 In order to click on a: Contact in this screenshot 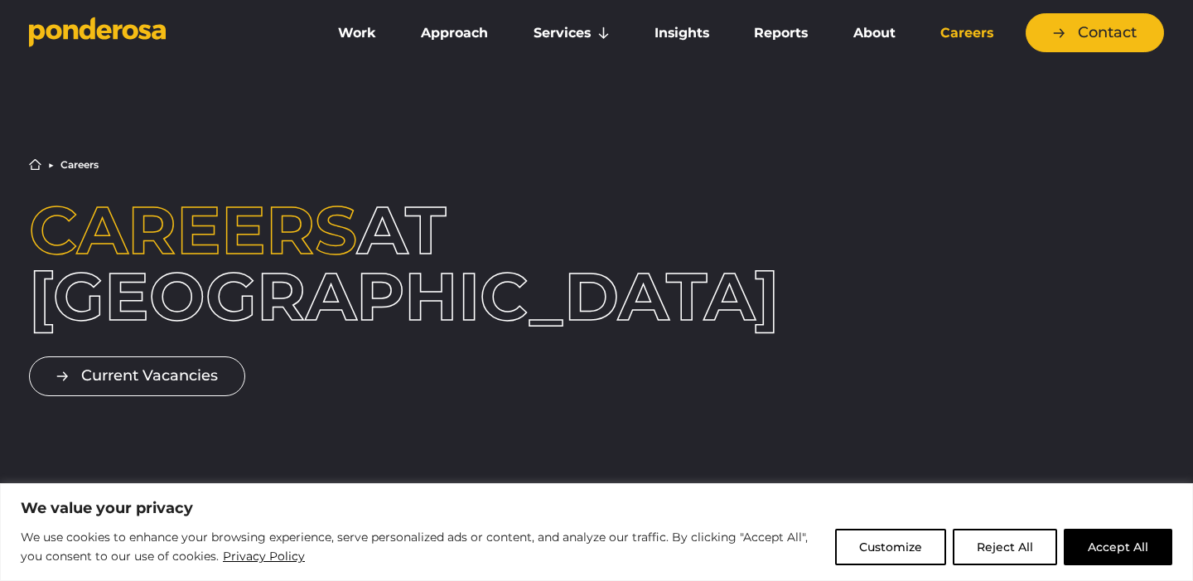, I will do `click(1095, 32)`.